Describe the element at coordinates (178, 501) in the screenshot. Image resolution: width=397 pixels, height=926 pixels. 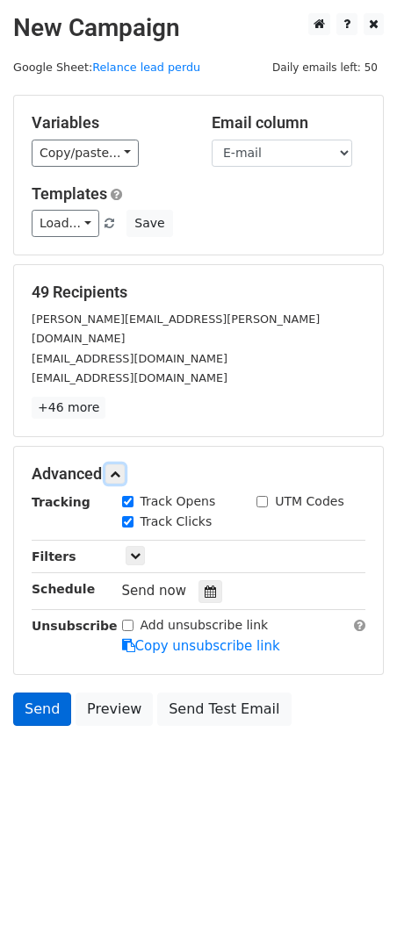
I see `label: Track Opens` at that location.